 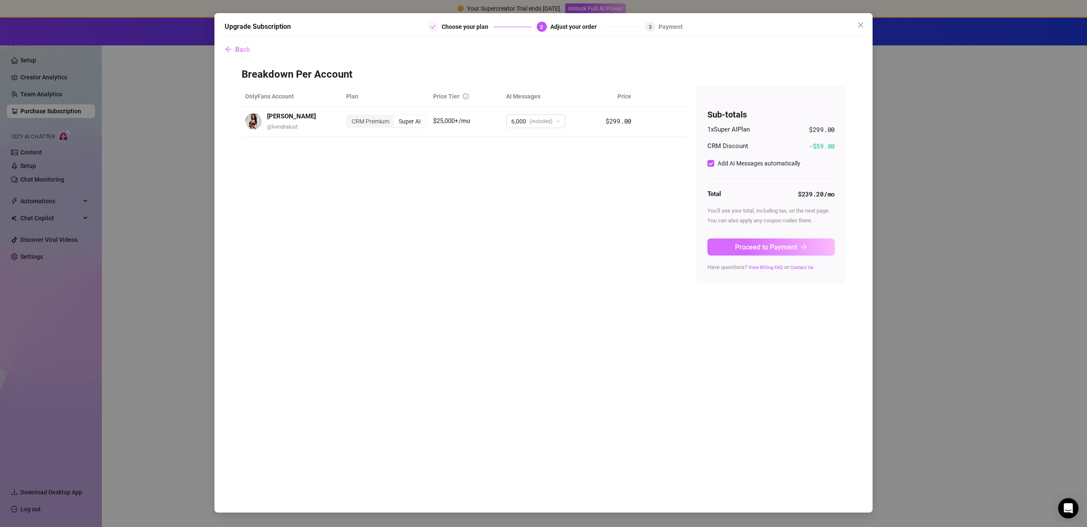 What do you see at coordinates (386, 96) in the screenshot?
I see `th: Plan` at bounding box center [386, 96].